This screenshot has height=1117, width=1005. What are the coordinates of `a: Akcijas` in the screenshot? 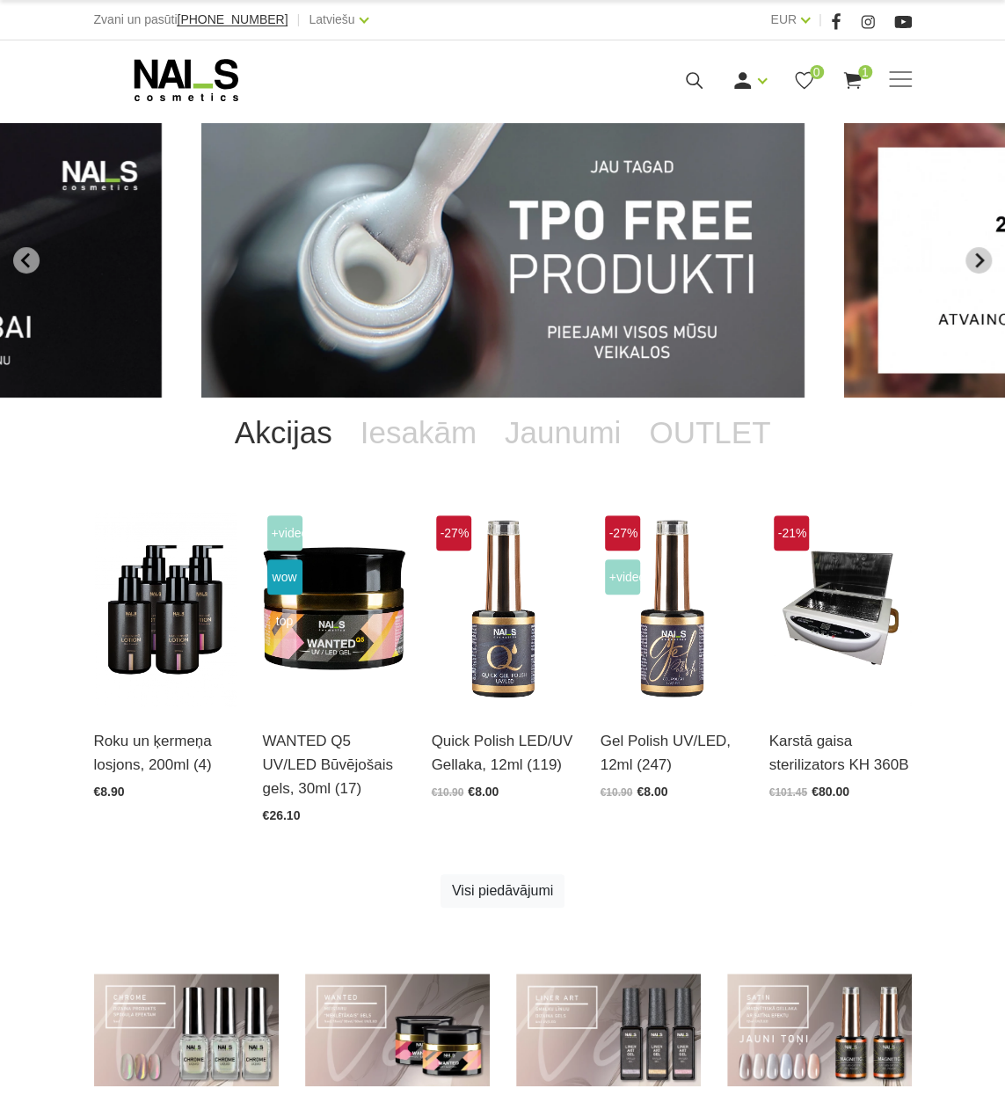 It's located at (283, 433).